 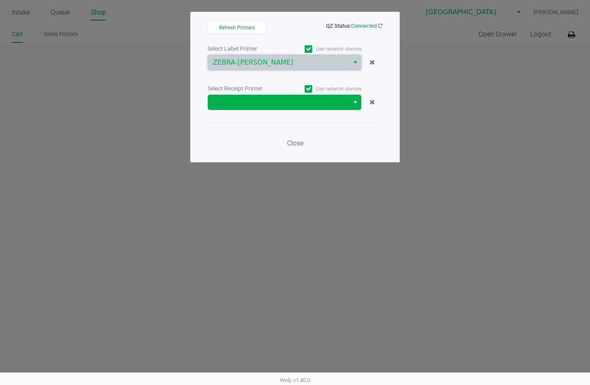 I want to click on span: QZ Status:, so click(x=354, y=26).